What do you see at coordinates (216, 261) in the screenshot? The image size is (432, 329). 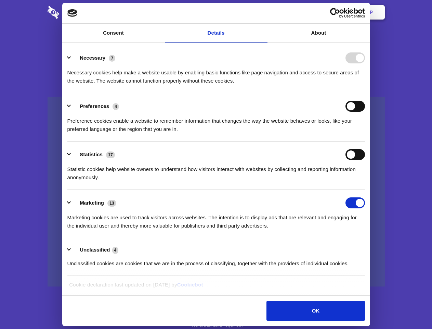 I see `div: Unclassified cookies are cookies that we are in the process of classifying, together with the pro...` at bounding box center [216, 261].